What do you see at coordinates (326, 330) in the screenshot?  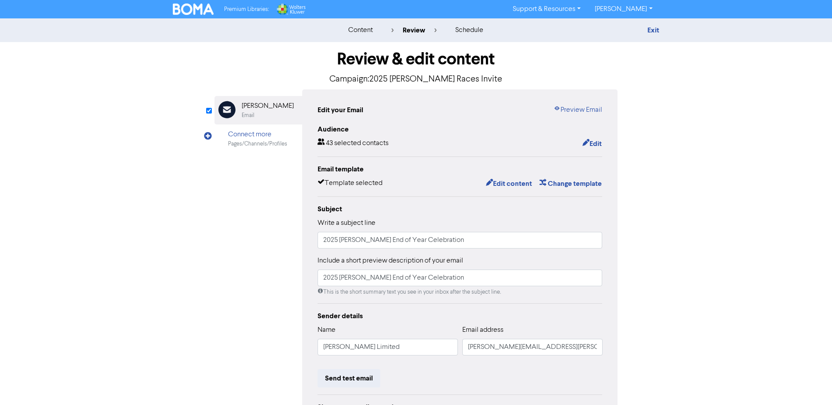 I see `label: Name` at bounding box center [326, 330].